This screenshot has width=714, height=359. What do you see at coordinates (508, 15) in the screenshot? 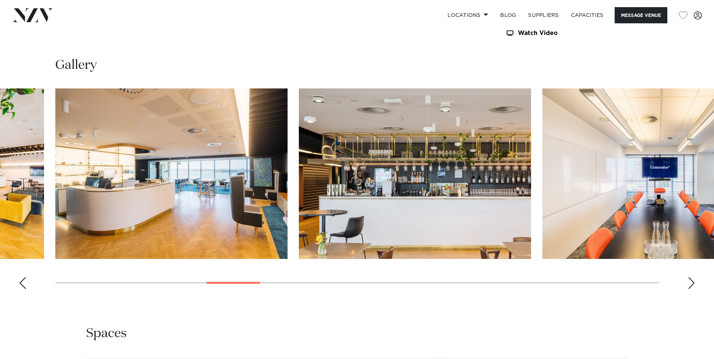
I see `a: BLOG` at bounding box center [508, 15].